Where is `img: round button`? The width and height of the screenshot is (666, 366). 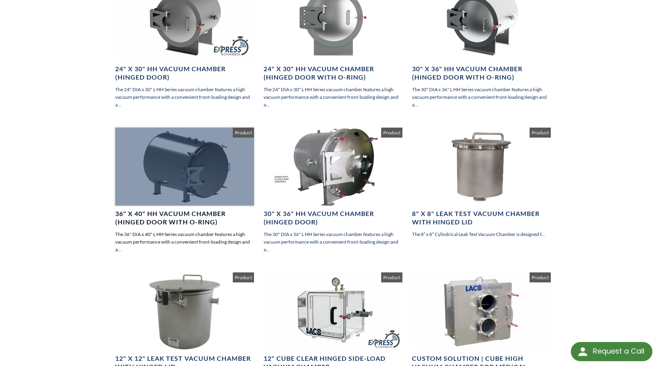
img: round button is located at coordinates (583, 351).